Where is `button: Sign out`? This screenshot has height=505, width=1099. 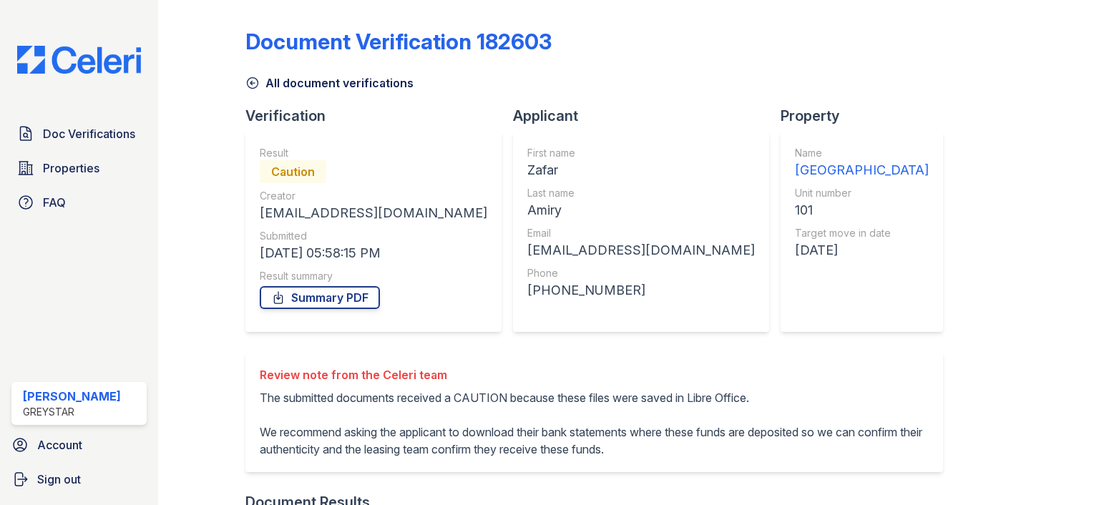
button: Sign out is located at coordinates (79, 479).